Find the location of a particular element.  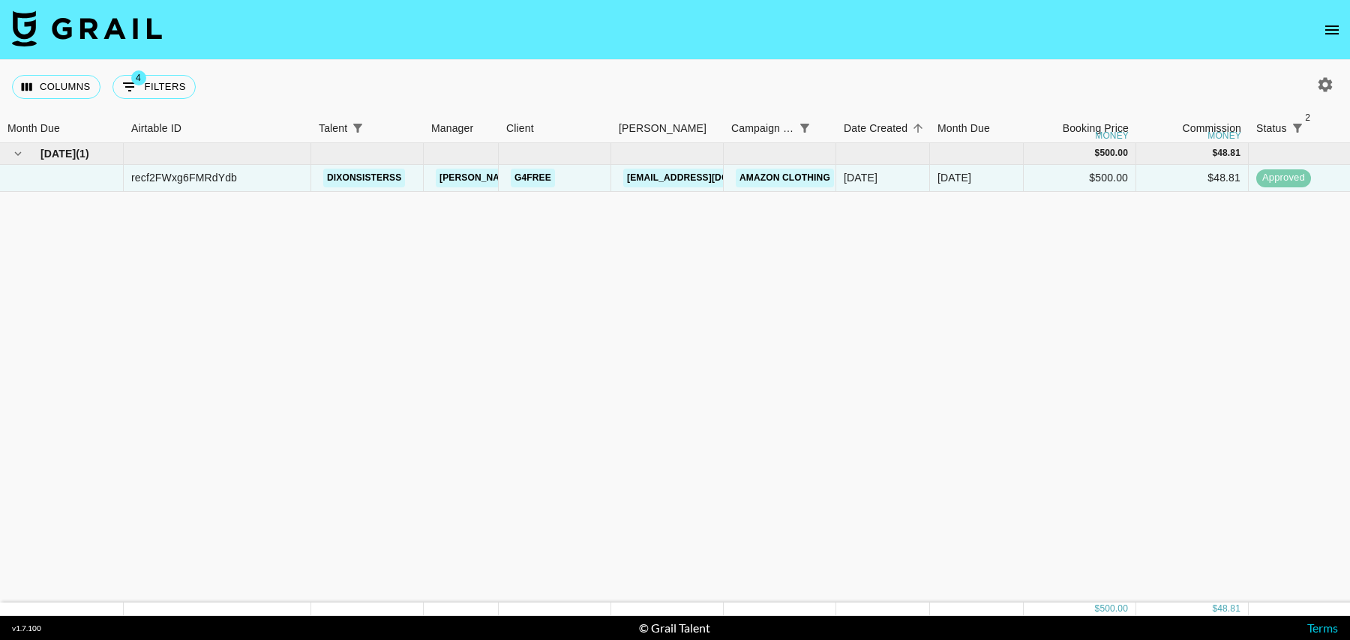

div: 2 active filters is located at coordinates (1297, 128).